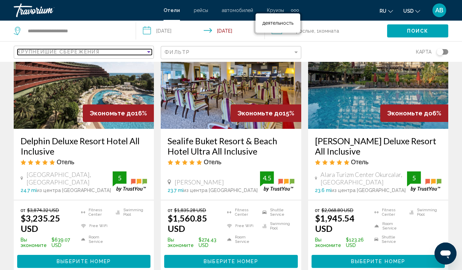 The image size is (462, 270). What do you see at coordinates (278, 23) in the screenshot?
I see `span: деятельность` at bounding box center [278, 23].